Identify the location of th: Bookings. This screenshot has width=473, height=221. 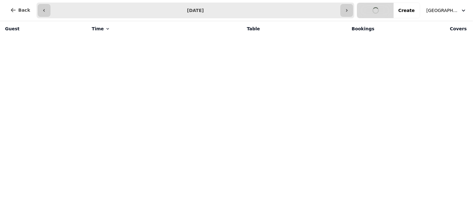
(321, 29).